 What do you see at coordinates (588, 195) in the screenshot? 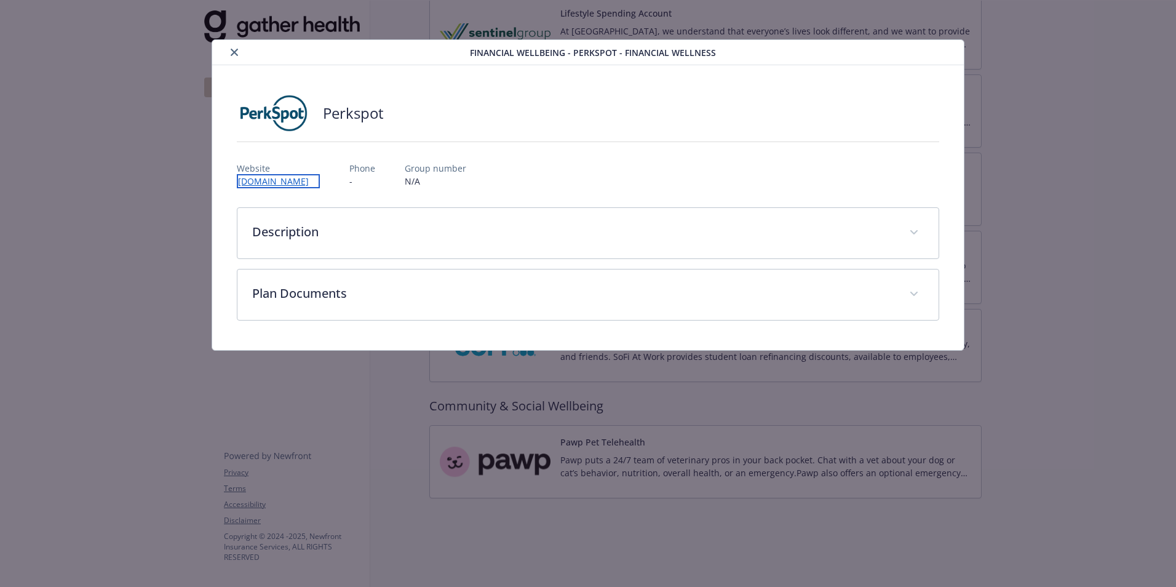
I see `div: details for plan Financial Wellbeing - Perkspot - Financial Wellness` at bounding box center [588, 195].